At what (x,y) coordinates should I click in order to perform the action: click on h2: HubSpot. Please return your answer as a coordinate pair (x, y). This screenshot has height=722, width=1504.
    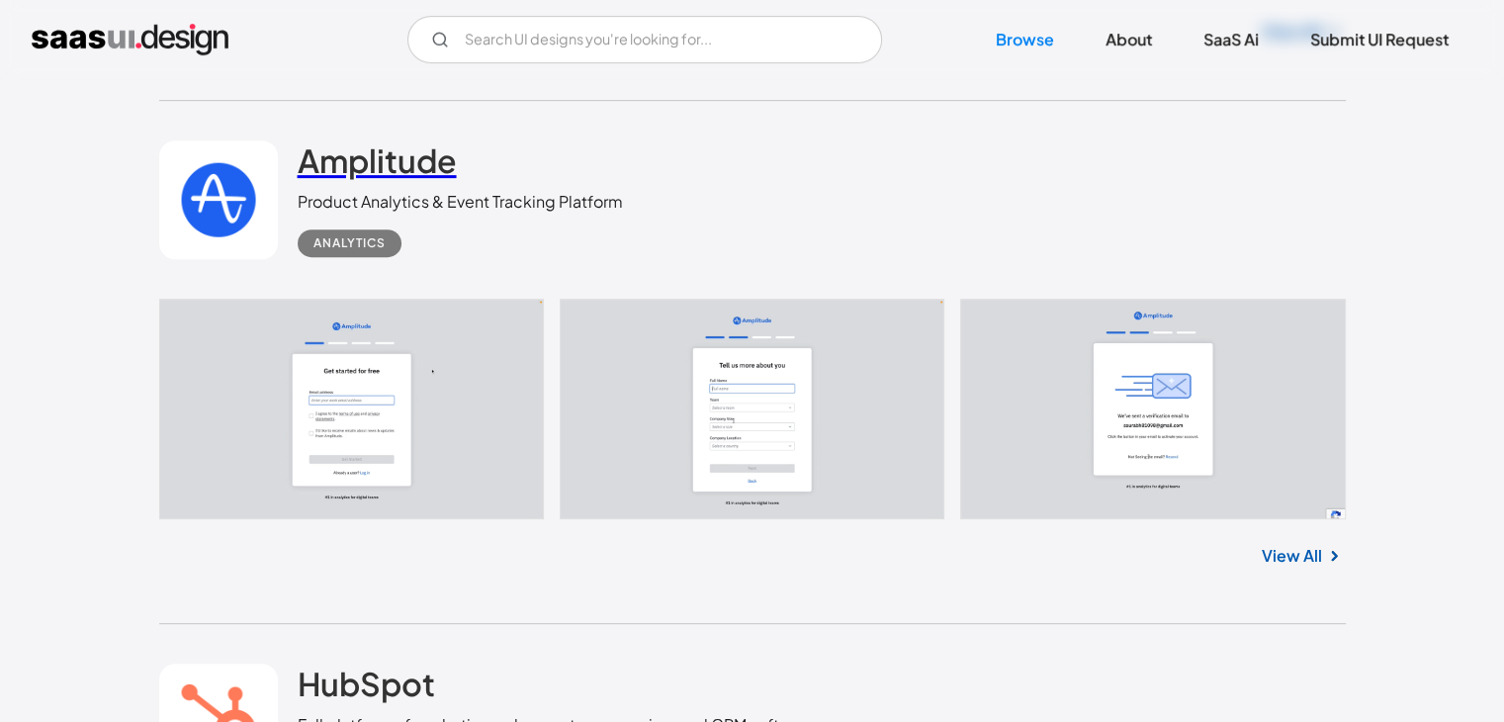
    Looking at the image, I should click on (366, 683).